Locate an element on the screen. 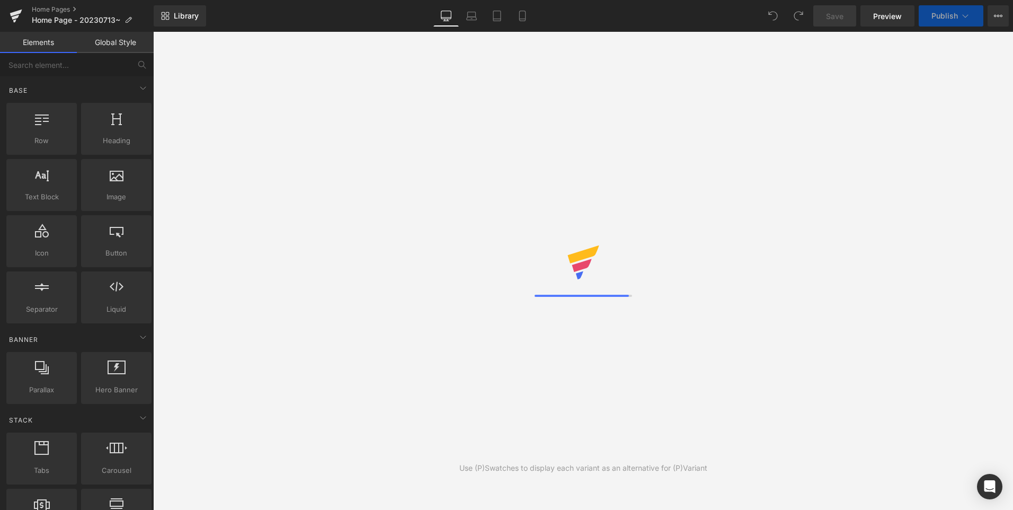 The width and height of the screenshot is (1013, 510). span: Carousel is located at coordinates (116, 470).